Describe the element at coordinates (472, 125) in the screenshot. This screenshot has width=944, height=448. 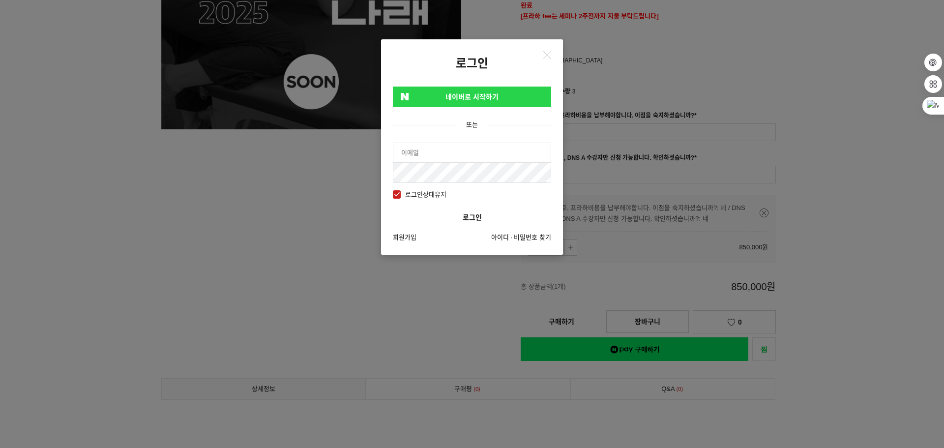
I see `div: 또는` at that location.